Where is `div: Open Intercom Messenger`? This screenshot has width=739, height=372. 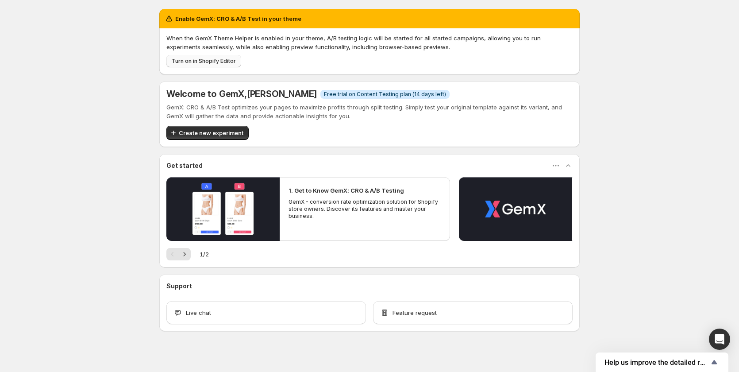 div: Open Intercom Messenger is located at coordinates (720, 339).